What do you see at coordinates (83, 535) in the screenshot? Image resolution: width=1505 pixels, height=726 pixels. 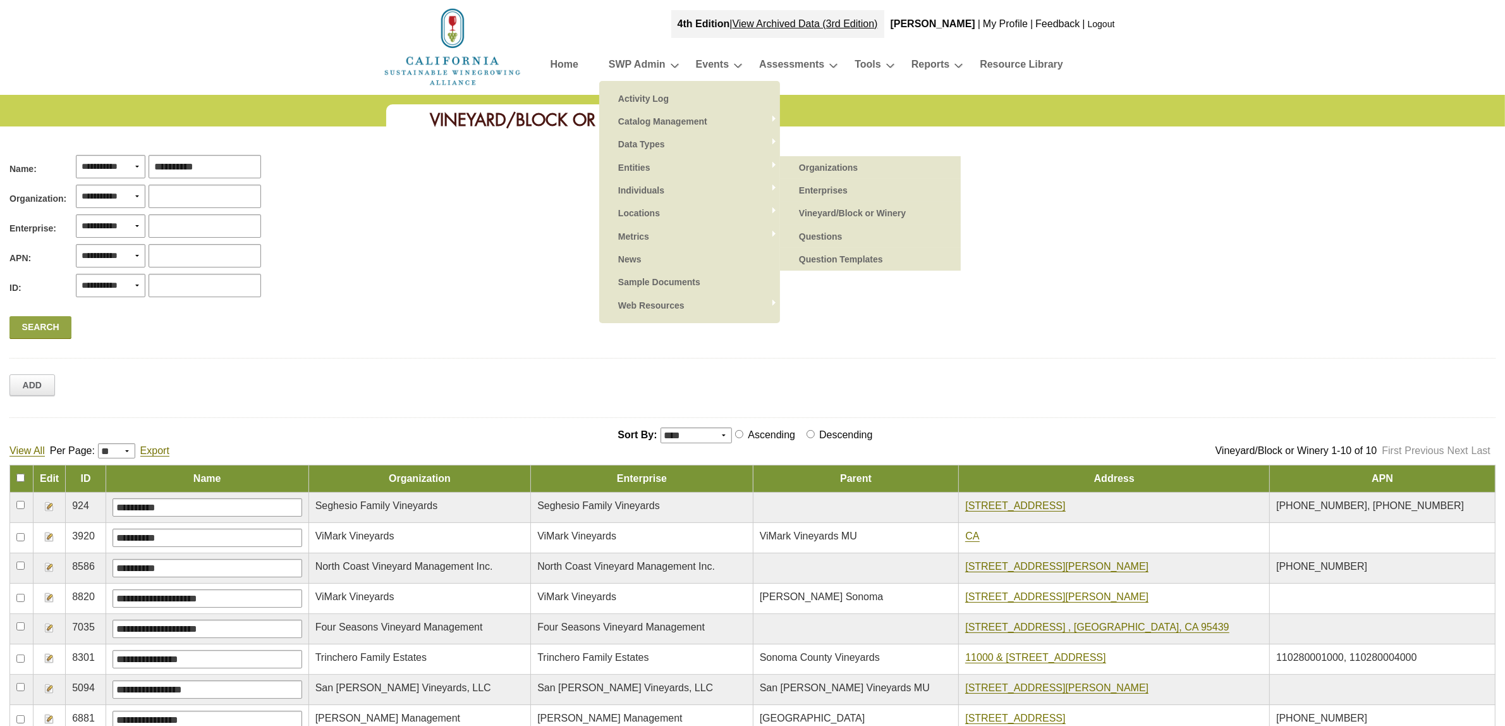 I see `span: 3920` at bounding box center [83, 535].